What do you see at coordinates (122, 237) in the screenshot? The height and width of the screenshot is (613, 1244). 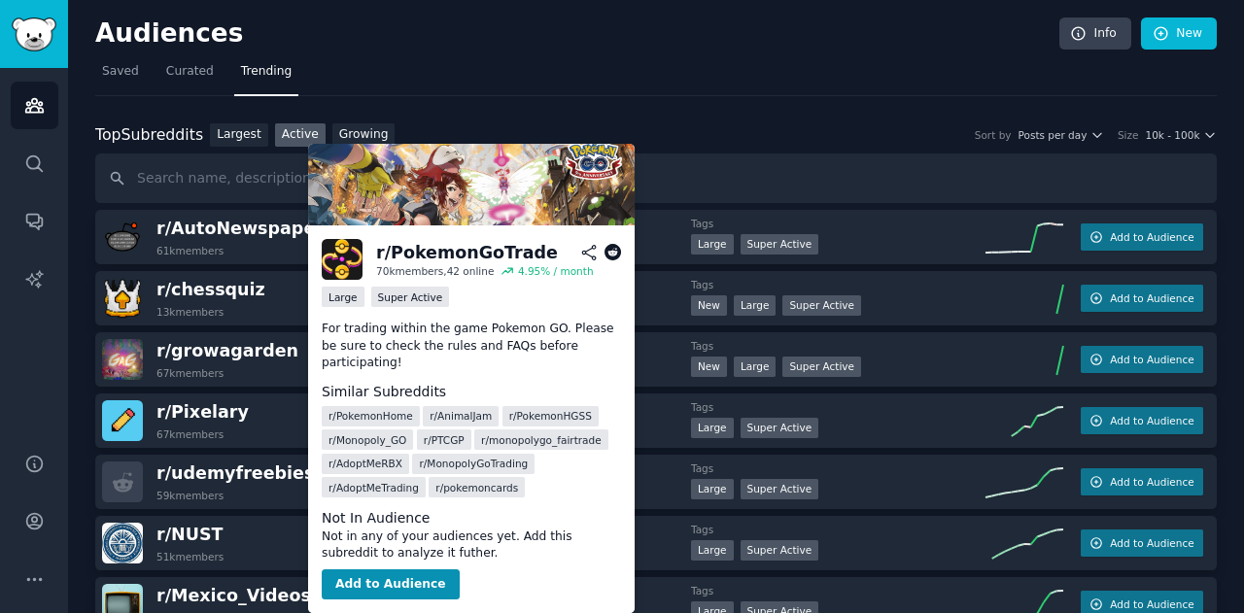 I see `img: AutoNewspaper` at bounding box center [122, 237].